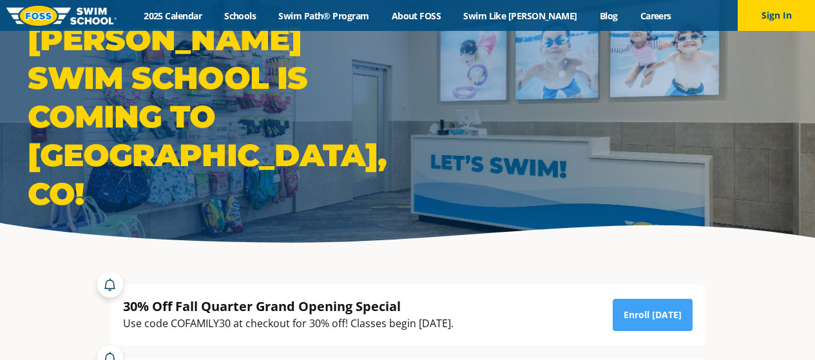 The image size is (815, 360). I want to click on img: FOSS Swim School Logo, so click(61, 15).